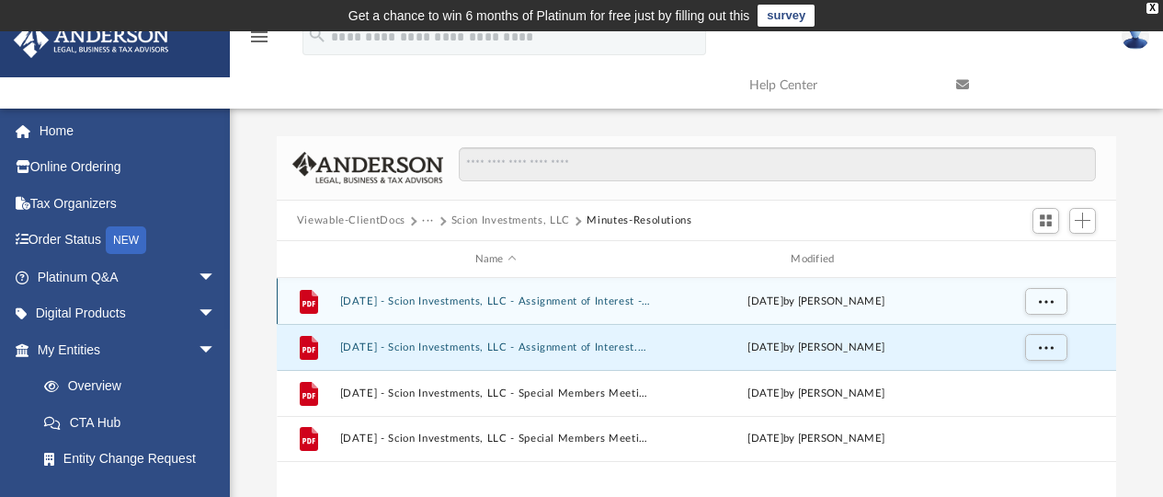 The width and height of the screenshot is (1163, 497). Describe the element at coordinates (128, 240) in the screenshot. I see `a: Order StatusNEW` at that location.